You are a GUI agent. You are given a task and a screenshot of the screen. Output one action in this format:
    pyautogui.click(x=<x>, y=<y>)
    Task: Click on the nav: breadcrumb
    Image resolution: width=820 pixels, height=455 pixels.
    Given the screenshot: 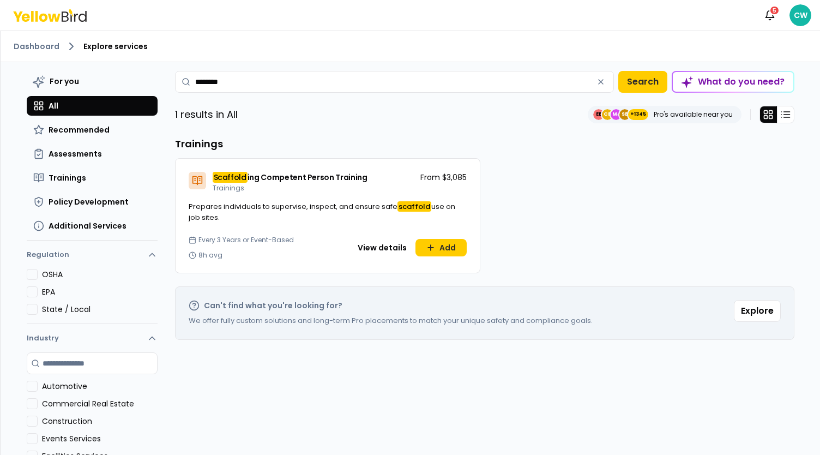 What is the action you would take?
    pyautogui.click(x=410, y=46)
    